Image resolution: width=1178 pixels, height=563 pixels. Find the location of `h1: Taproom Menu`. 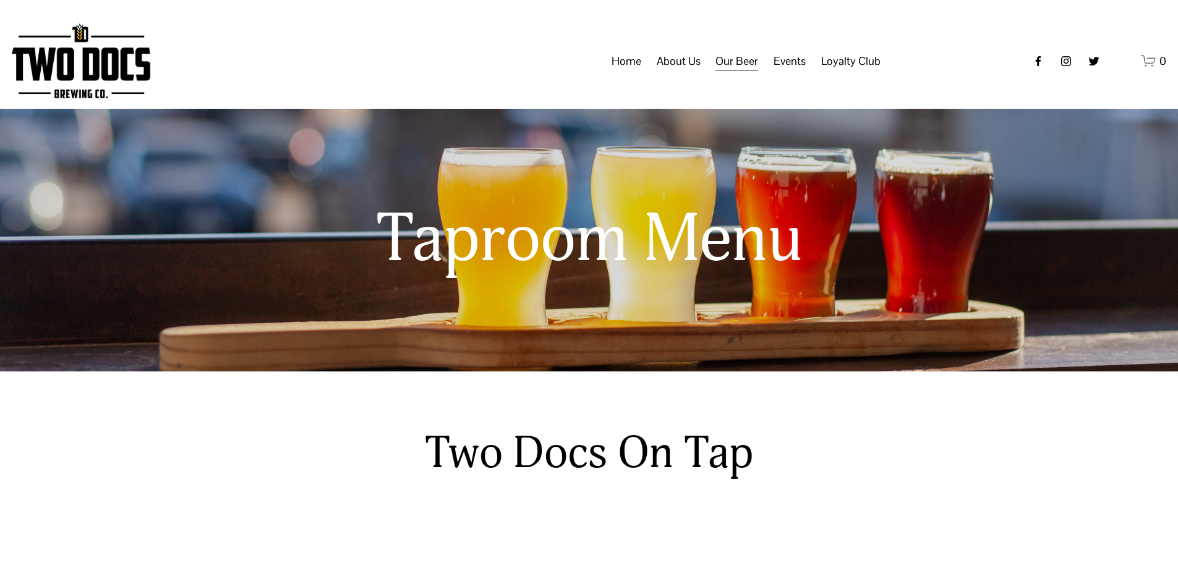

h1: Taproom Menu is located at coordinates (589, 240).